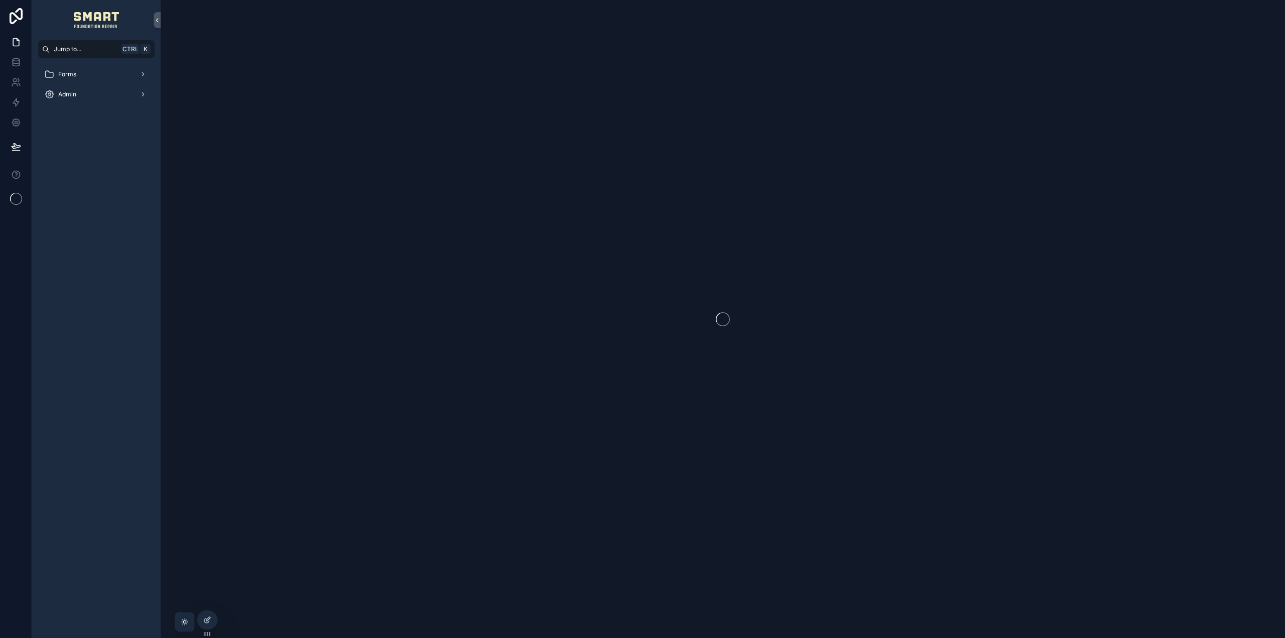  What do you see at coordinates (96, 20) in the screenshot?
I see `img: App logo` at bounding box center [96, 20].